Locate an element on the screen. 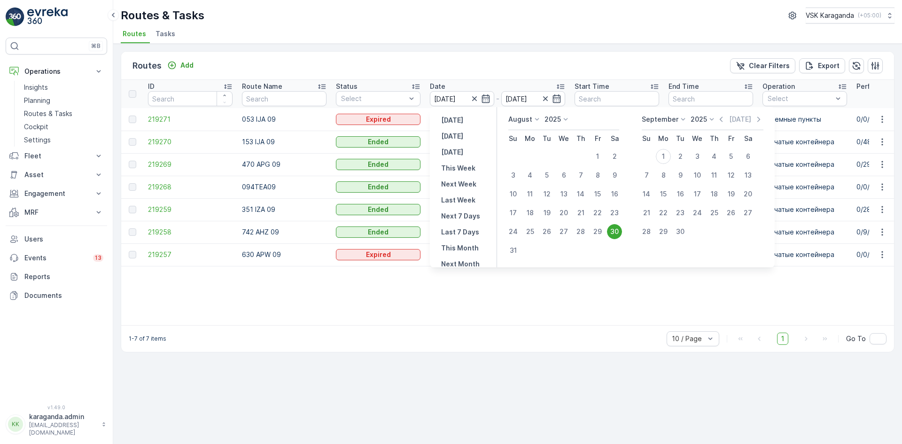  p: August is located at coordinates (520, 119).